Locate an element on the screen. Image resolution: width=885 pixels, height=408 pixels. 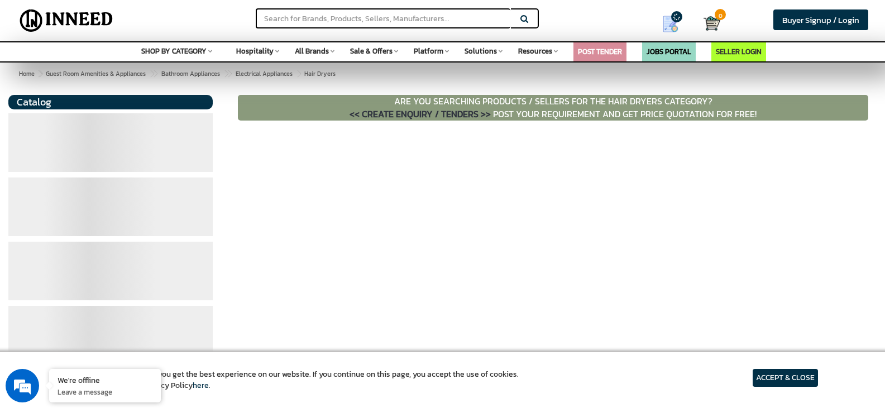
a: my Quotes is located at coordinates (675, 24).